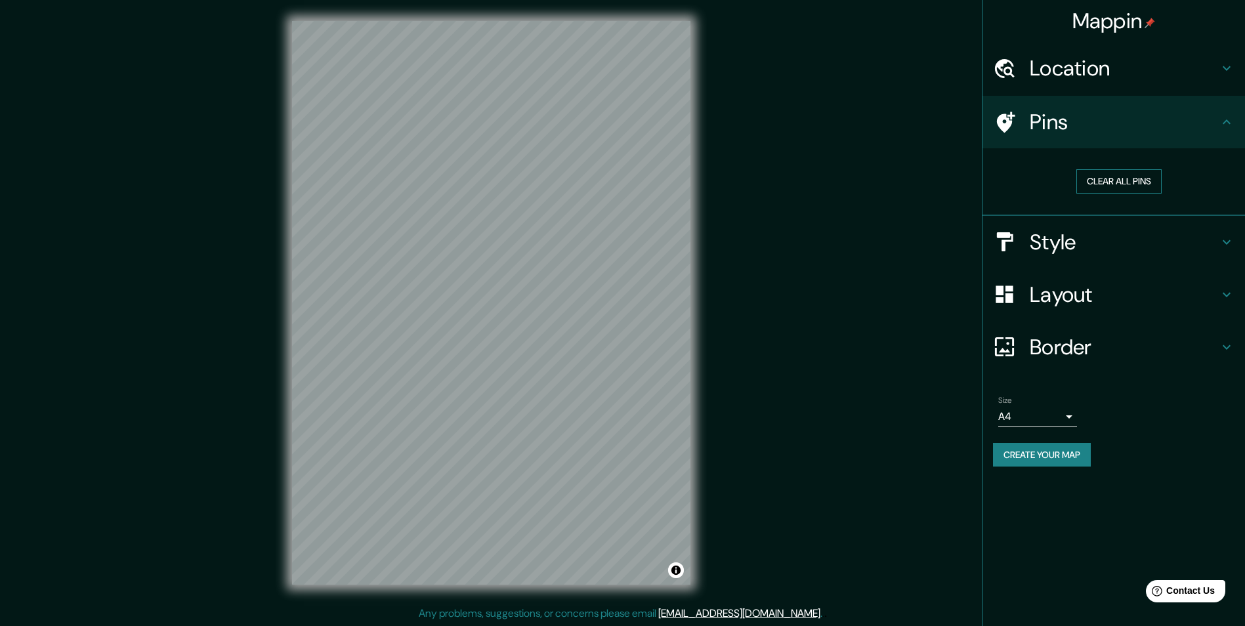  Describe the element at coordinates (1124, 347) in the screenshot. I see `h4: Border` at that location.